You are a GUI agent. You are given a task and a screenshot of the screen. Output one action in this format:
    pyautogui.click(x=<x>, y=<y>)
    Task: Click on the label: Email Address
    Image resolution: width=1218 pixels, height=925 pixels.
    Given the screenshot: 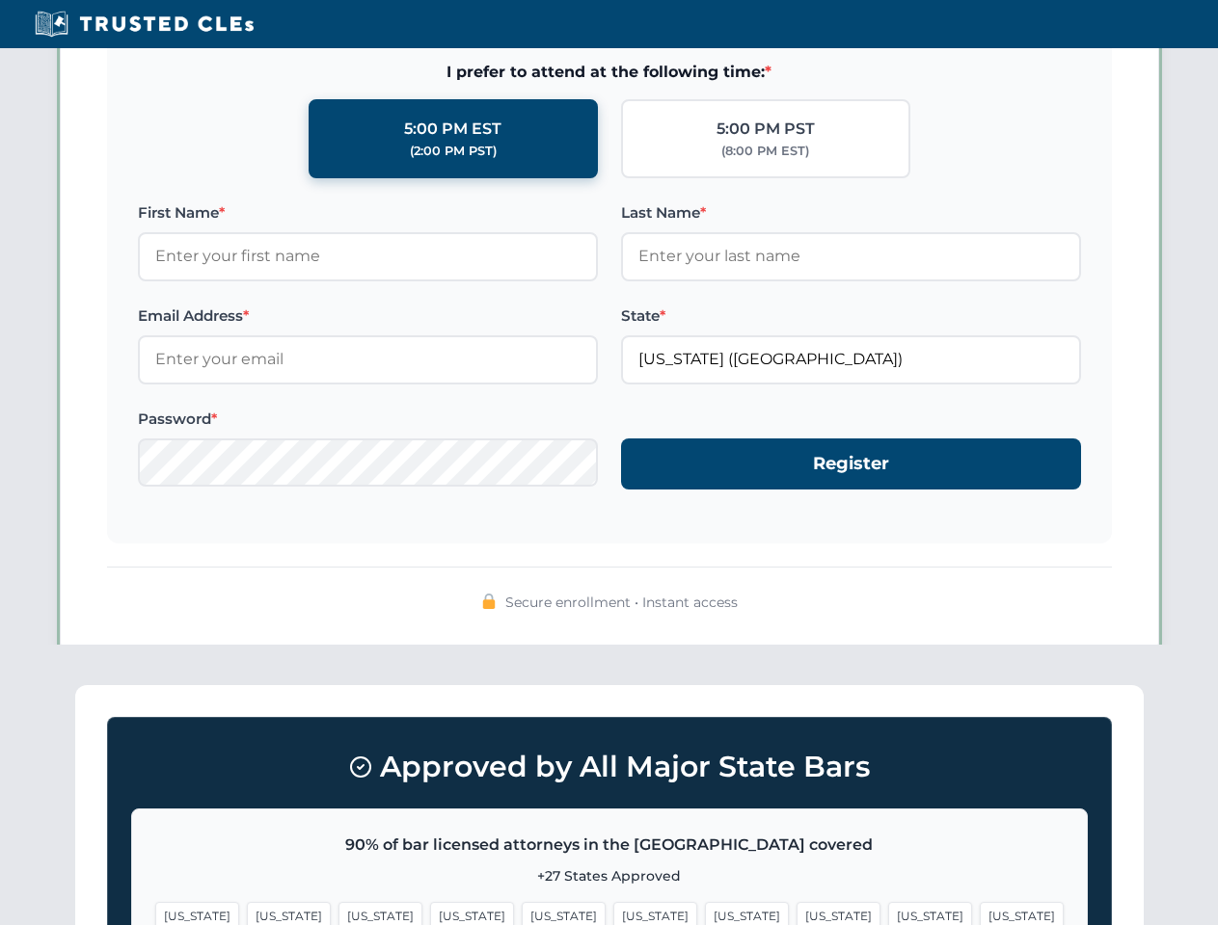 What is the action you would take?
    pyautogui.click(x=367, y=316)
    